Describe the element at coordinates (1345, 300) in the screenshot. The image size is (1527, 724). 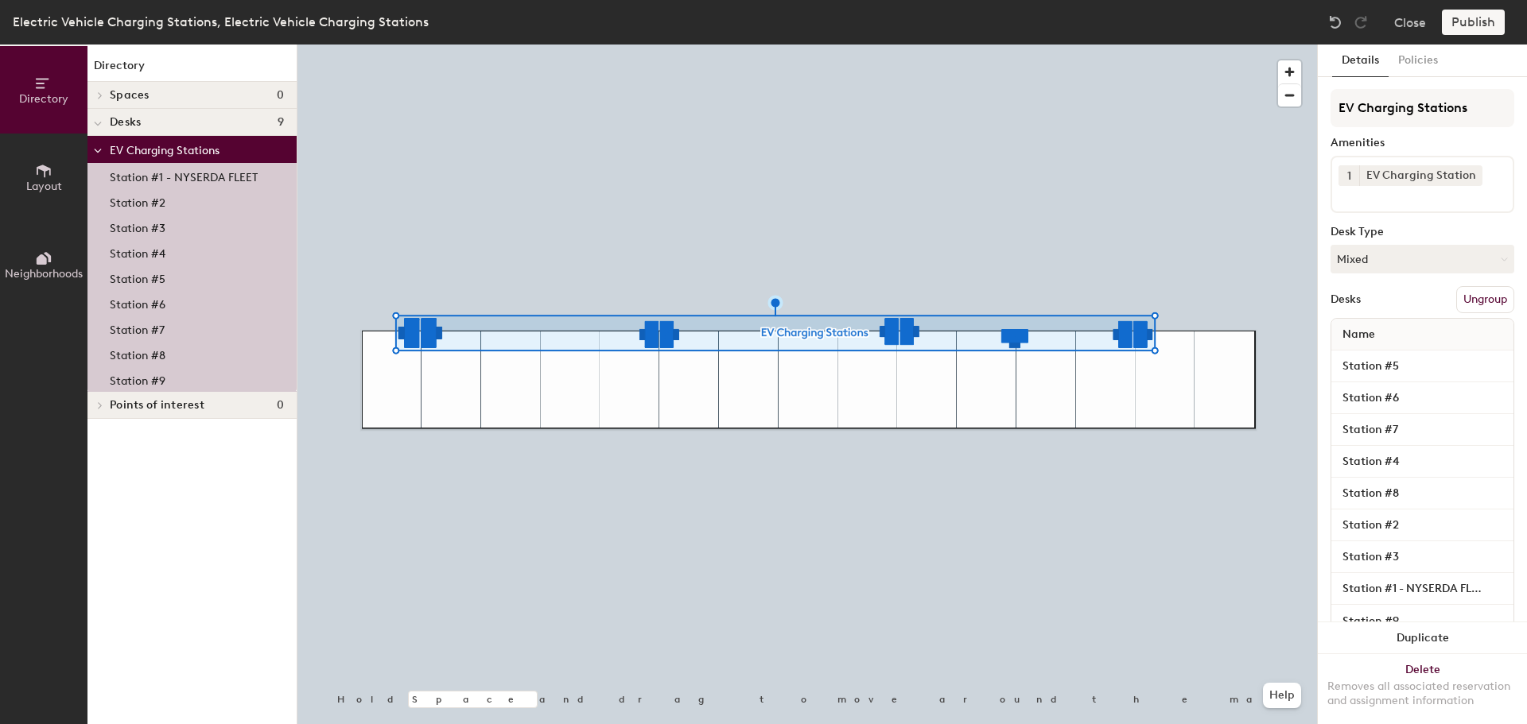
I see `div: Desks` at that location.